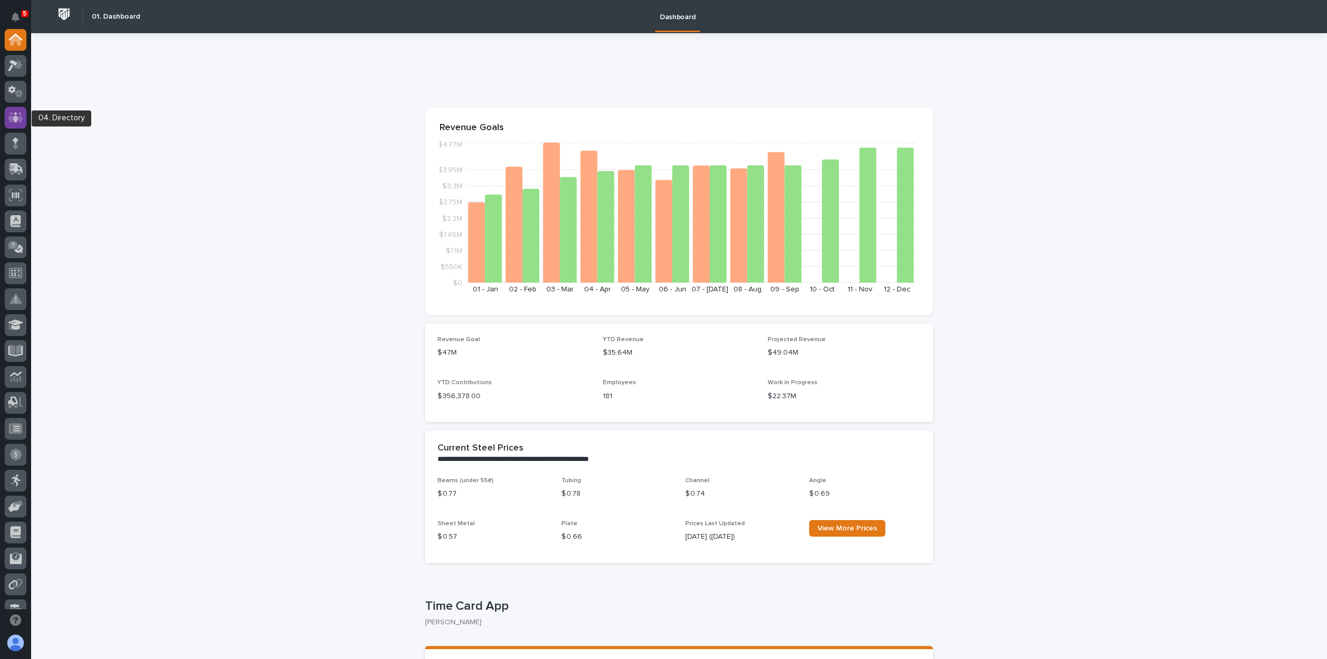 This screenshot has height=659, width=1327. What do you see at coordinates (83, 175) in the screenshot?
I see `div: We're available if you need us!` at bounding box center [83, 175].